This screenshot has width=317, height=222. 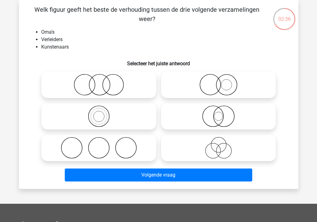 What do you see at coordinates (158, 175) in the screenshot?
I see `button: Volgende vraag` at bounding box center [158, 175].